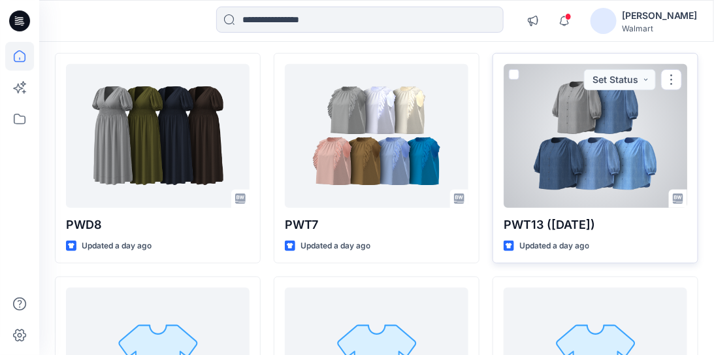 The width and height of the screenshot is (714, 355). Describe the element at coordinates (595, 136) in the screenshot. I see `a: PWT13 (15-09-25)` at that location.